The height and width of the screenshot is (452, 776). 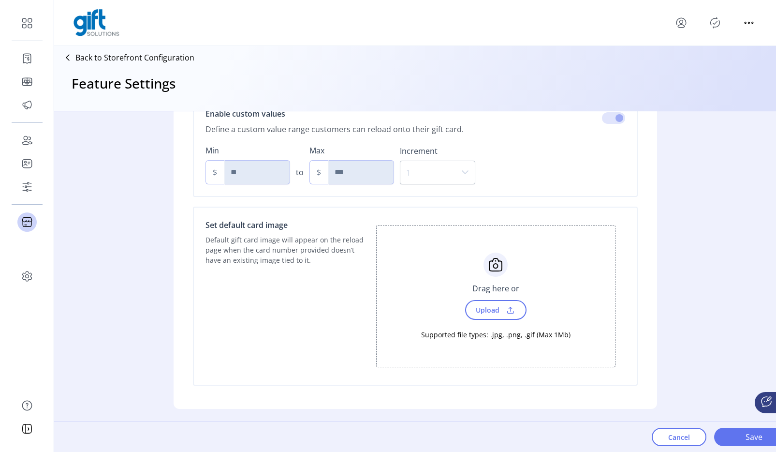 What do you see at coordinates (496, 329) in the screenshot?
I see `div: Supported file types: .jpg, .png, .gif (Max 1Mb)` at bounding box center [496, 329].